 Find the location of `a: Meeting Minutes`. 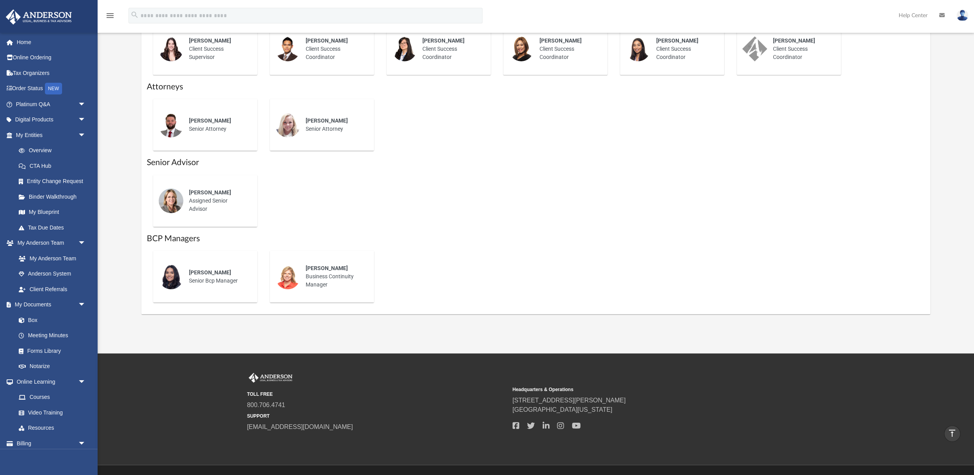

a: Meeting Minutes is located at coordinates (52, 336).